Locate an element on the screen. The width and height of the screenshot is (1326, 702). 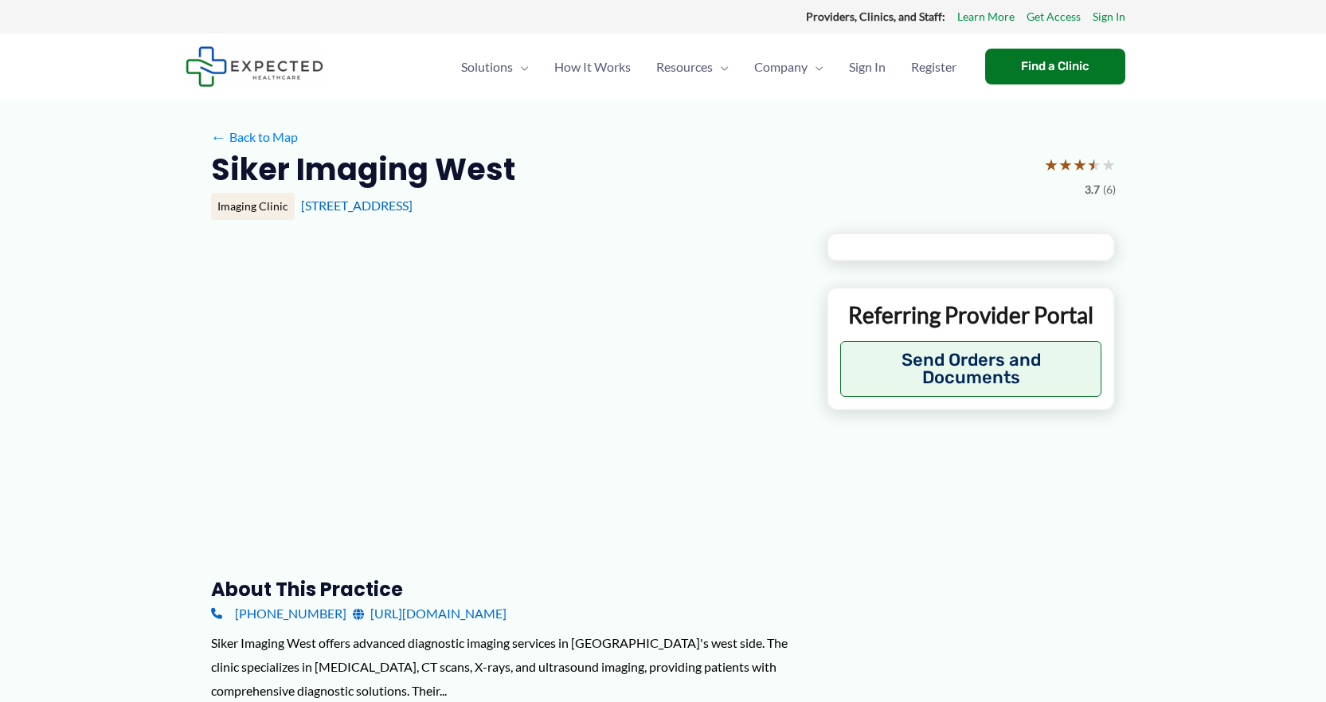
span: (6) is located at coordinates (1110, 190).